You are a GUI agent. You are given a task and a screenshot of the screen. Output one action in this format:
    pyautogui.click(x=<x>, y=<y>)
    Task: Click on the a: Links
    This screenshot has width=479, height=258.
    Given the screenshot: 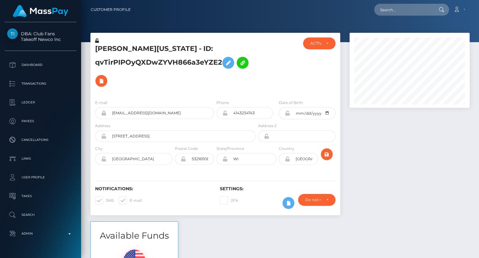 What is the action you would take?
    pyautogui.click(x=41, y=159)
    